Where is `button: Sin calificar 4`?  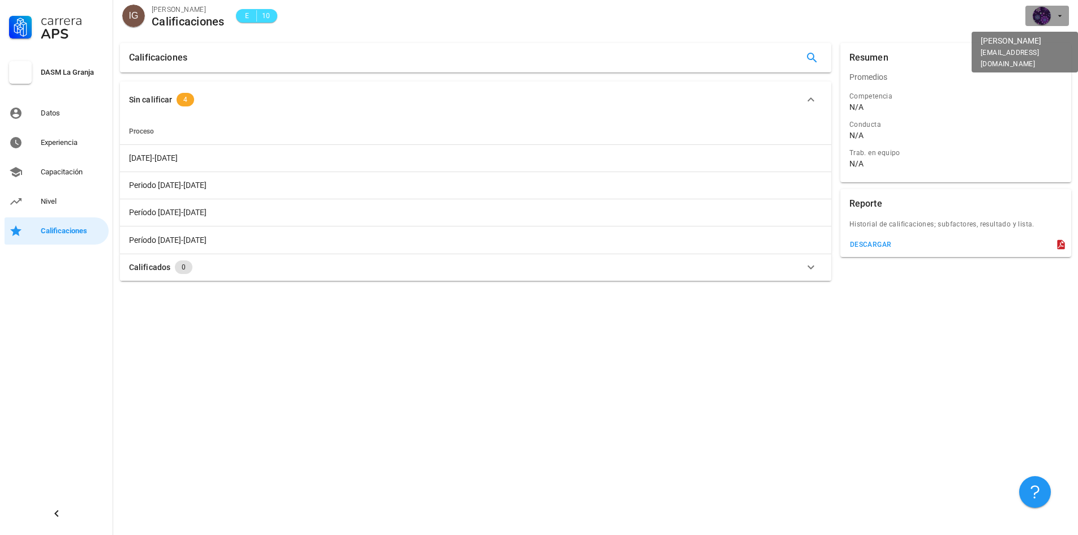 button: Sin calificar 4 is located at coordinates (475, 100).